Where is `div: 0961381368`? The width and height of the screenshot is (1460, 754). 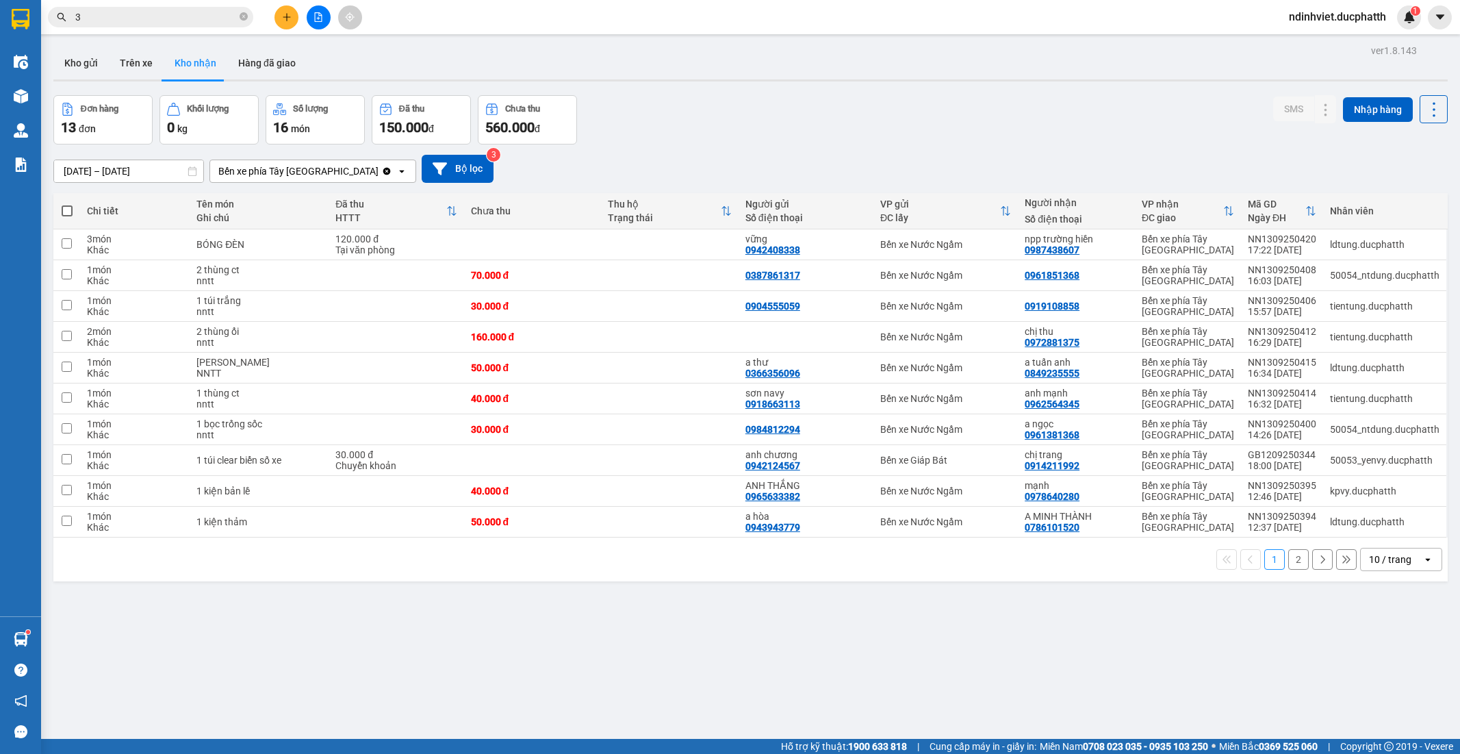
div: 0961381368 is located at coordinates (1052, 435).